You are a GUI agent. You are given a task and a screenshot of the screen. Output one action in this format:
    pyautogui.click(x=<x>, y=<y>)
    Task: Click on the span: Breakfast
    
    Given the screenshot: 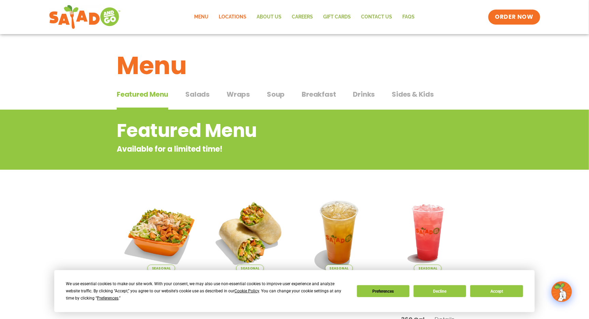 What is the action you would take?
    pyautogui.click(x=319, y=94)
    